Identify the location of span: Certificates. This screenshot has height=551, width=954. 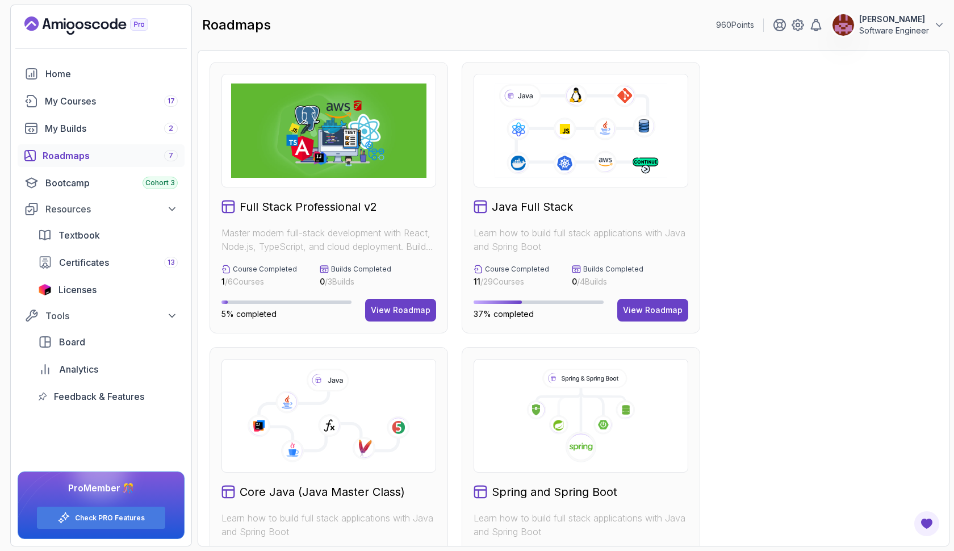
(84, 262).